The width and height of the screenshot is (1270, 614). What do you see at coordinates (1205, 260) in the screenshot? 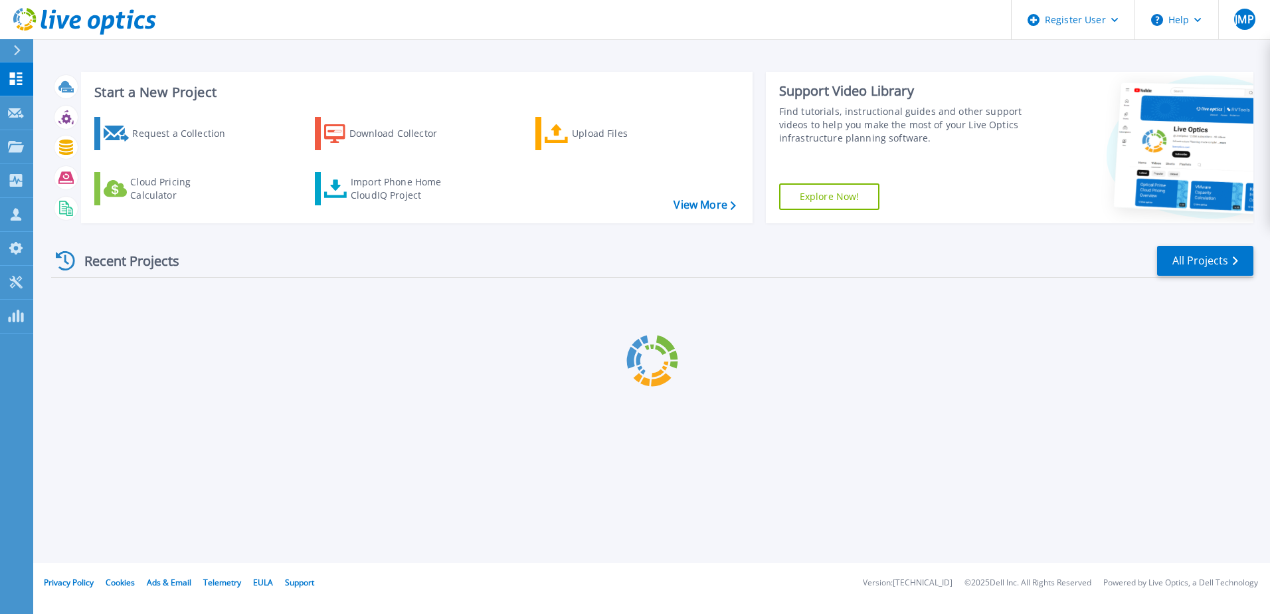
I see `a: All Projects` at bounding box center [1205, 260].